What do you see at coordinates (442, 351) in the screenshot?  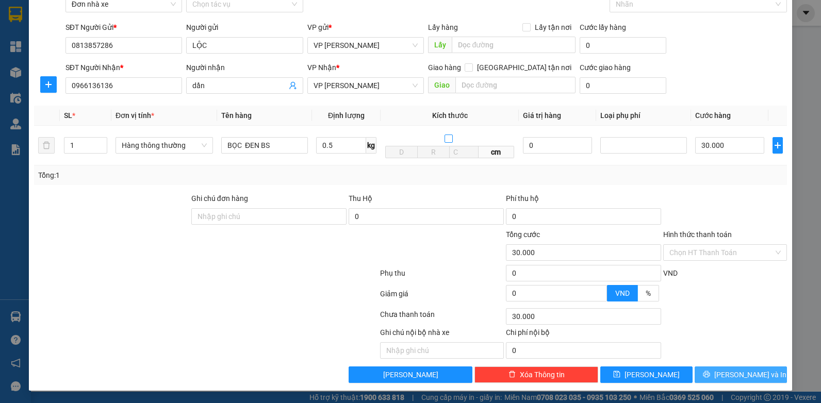 I see `input: Nhập ghi chú` at bounding box center [442, 351].